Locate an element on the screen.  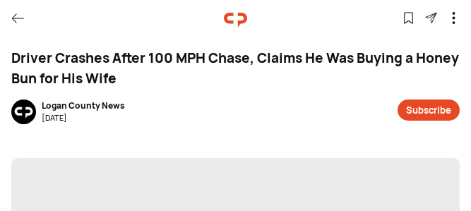
img: resizeImage is located at coordinates (23, 112).